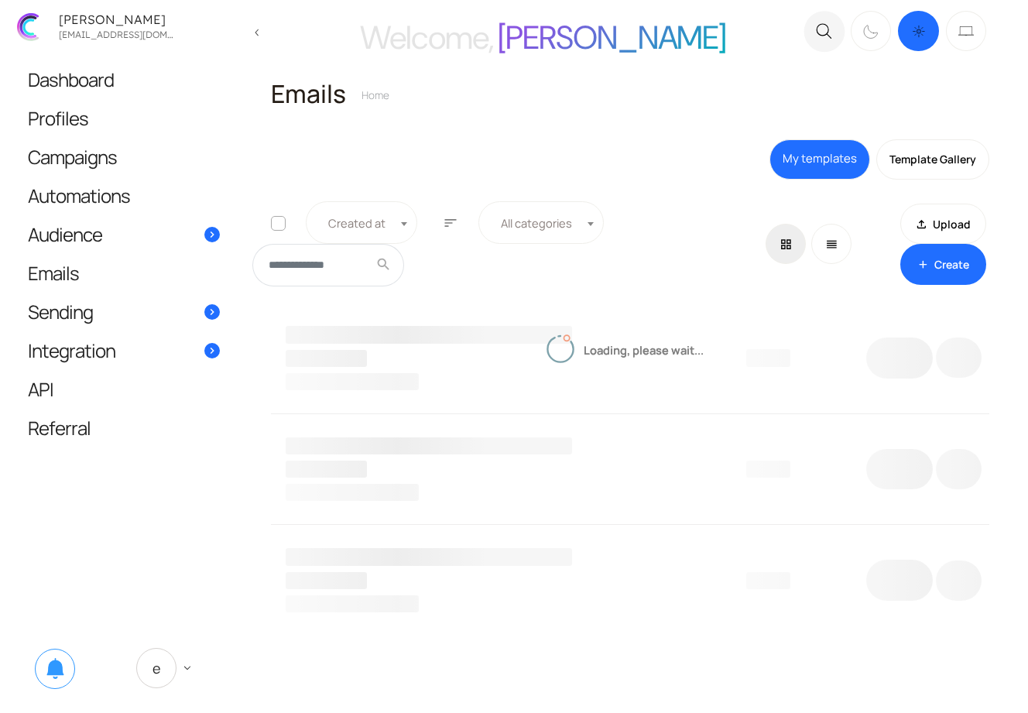 Image resolution: width=1028 pixels, height=713 pixels. I want to click on span: keyboard_arrow_down, so click(187, 668).